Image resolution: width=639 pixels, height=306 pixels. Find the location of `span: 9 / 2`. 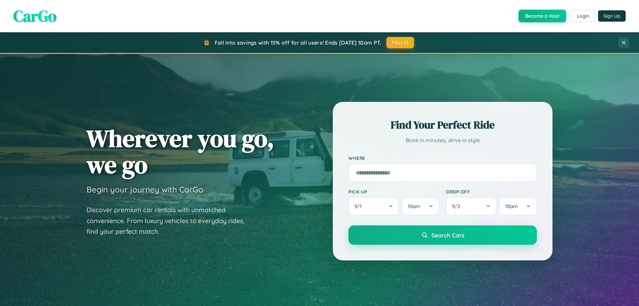

span: 9 / 2 is located at coordinates (458, 206).